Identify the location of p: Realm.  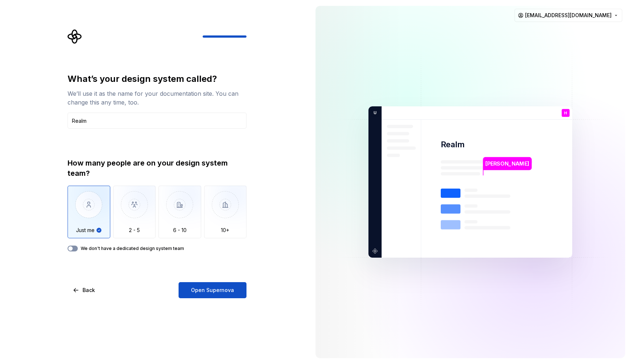
(453, 144).